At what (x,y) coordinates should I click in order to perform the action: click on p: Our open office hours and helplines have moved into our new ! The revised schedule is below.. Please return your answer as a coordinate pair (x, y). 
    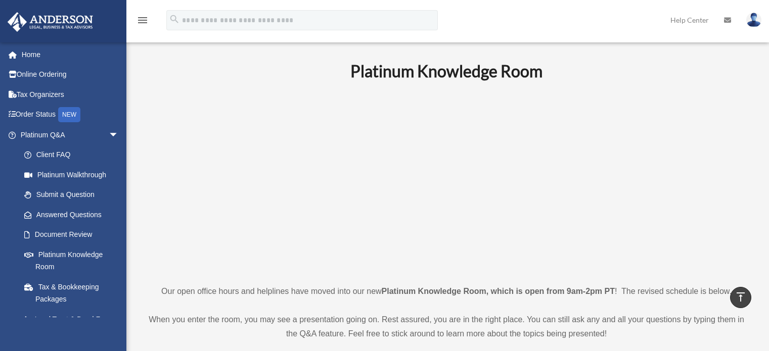
    Looking at the image, I should click on (446, 292).